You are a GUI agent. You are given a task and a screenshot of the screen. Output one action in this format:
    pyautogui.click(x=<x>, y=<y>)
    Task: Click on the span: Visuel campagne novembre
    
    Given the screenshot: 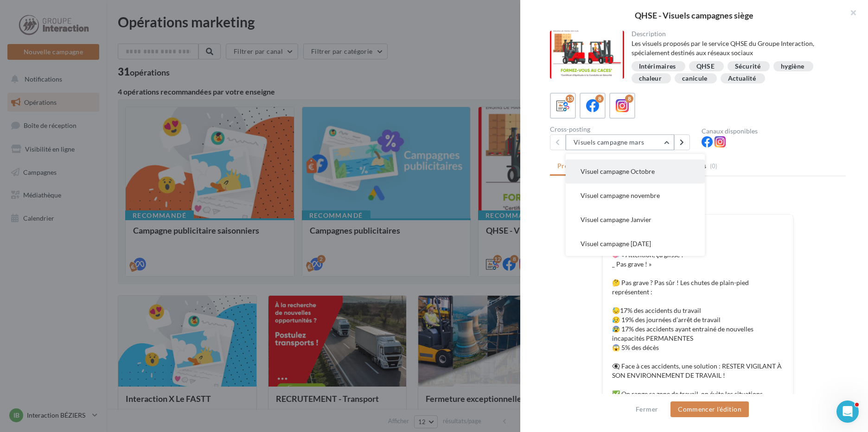 What is the action you would take?
    pyautogui.click(x=620, y=195)
    